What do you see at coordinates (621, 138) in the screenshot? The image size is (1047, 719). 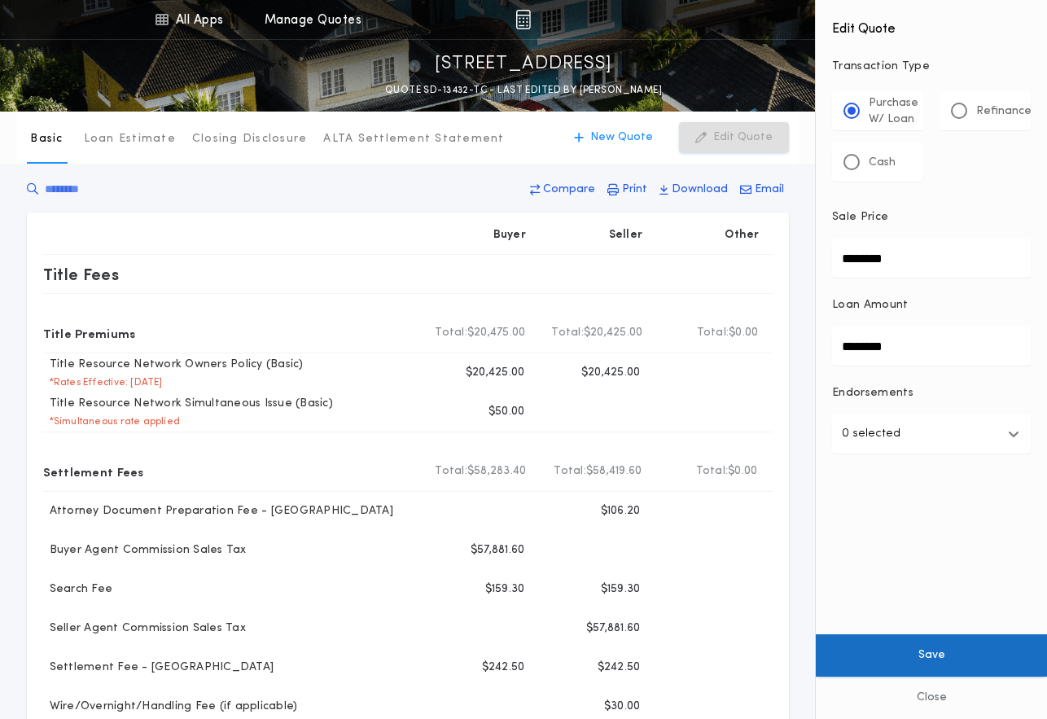 I see `p: New Quote` at bounding box center [621, 138].